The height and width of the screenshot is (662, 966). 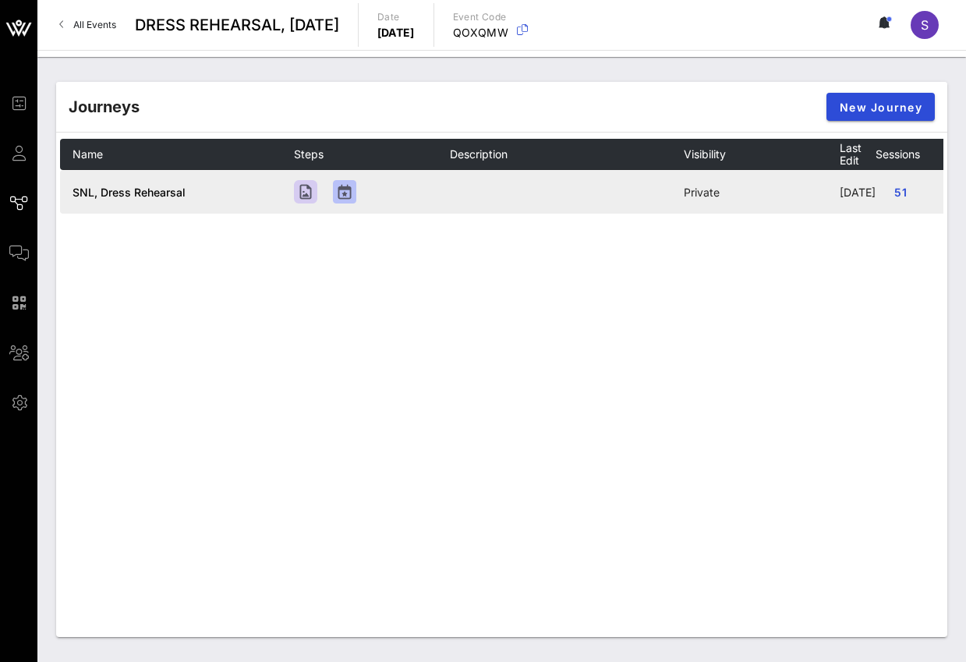 What do you see at coordinates (567, 154) in the screenshot?
I see `th: Description: Not sorted. Activate to sort ascending.` at bounding box center [567, 154].